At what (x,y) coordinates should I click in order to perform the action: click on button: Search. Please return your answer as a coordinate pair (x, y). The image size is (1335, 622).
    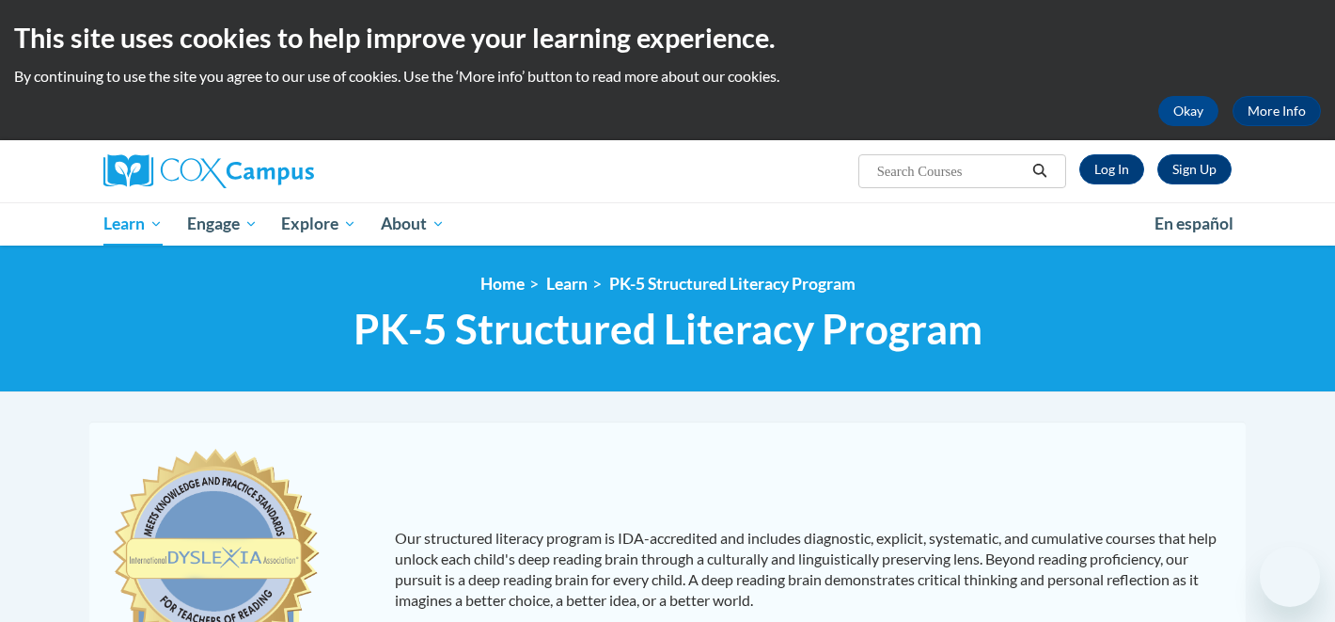
    Looking at the image, I should click on (1040, 171).